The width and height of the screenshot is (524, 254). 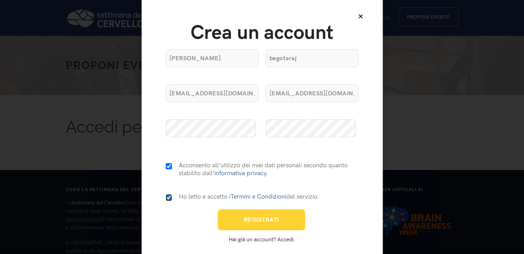 I want to click on a: Termini e Condizioni, so click(x=258, y=197).